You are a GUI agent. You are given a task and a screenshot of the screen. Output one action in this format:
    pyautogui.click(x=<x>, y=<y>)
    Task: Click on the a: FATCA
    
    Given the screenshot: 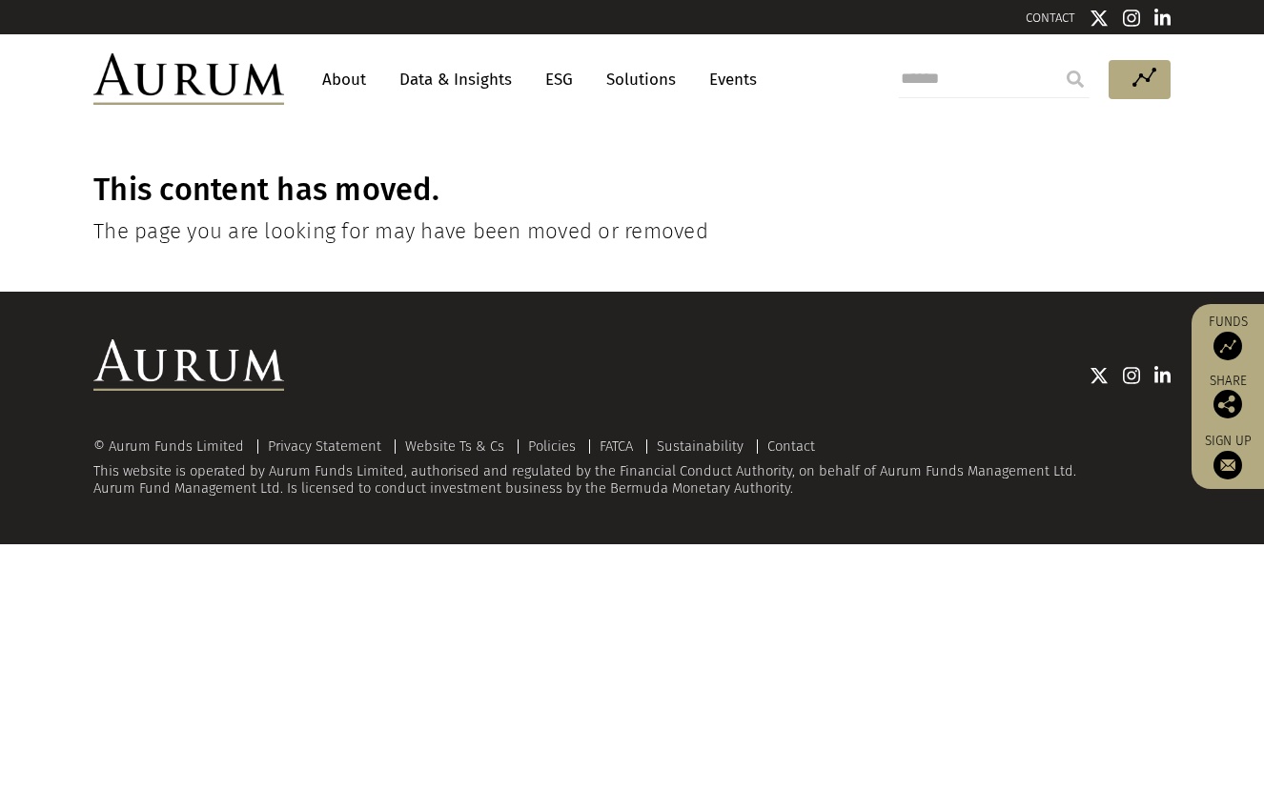 What is the action you would take?
    pyautogui.click(x=616, y=446)
    